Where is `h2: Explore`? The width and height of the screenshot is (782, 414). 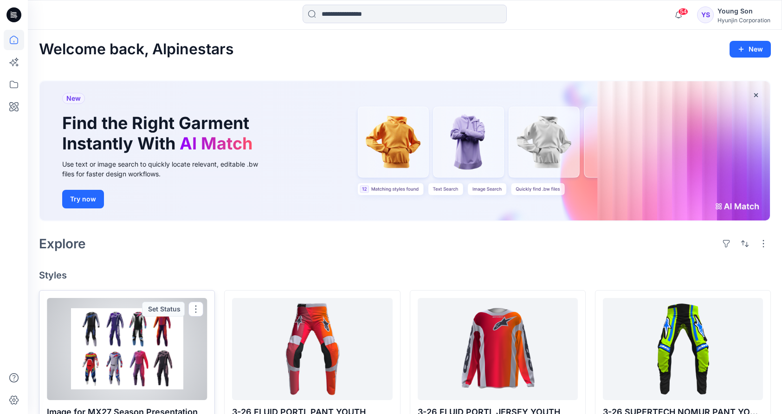 h2: Explore is located at coordinates (62, 244).